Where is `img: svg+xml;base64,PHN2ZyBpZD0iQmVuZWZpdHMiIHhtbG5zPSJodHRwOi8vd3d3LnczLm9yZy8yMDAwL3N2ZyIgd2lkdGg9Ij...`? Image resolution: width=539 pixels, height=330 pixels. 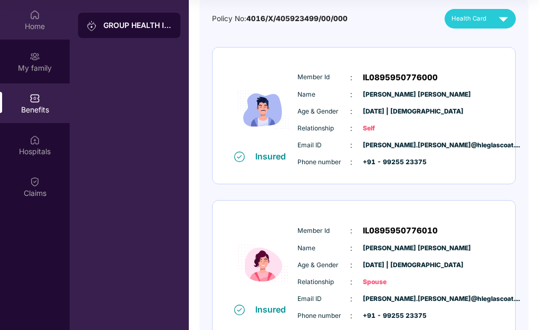 img: svg+xml;base64,PHN2ZyBpZD0iQmVuZWZpdHMiIHhtbG5zPSJodHRwOi8vd3d3LnczLm9yZy8yMDAwL3N2ZyIgd2lkdGg9Ij... is located at coordinates (35, 98).